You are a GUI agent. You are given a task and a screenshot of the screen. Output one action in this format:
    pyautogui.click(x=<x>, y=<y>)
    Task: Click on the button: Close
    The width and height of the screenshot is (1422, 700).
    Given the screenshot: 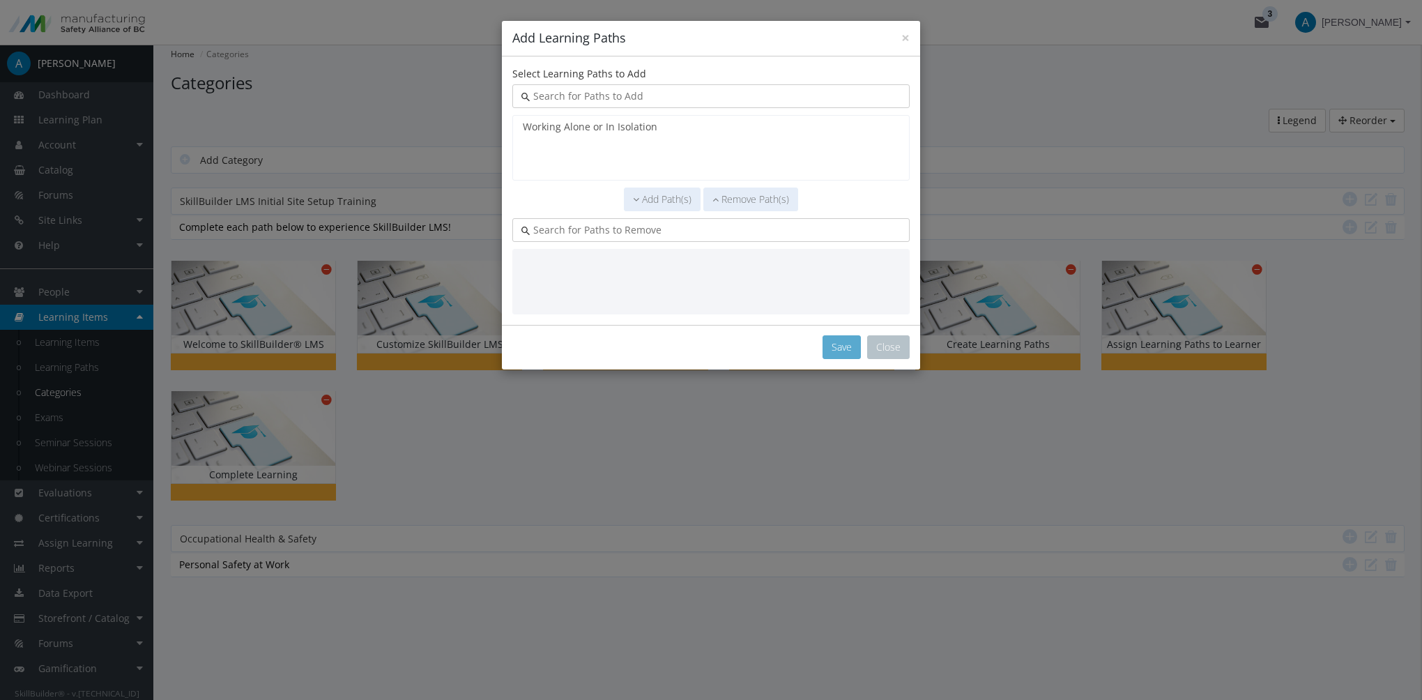 What is the action you would take?
    pyautogui.click(x=888, y=347)
    